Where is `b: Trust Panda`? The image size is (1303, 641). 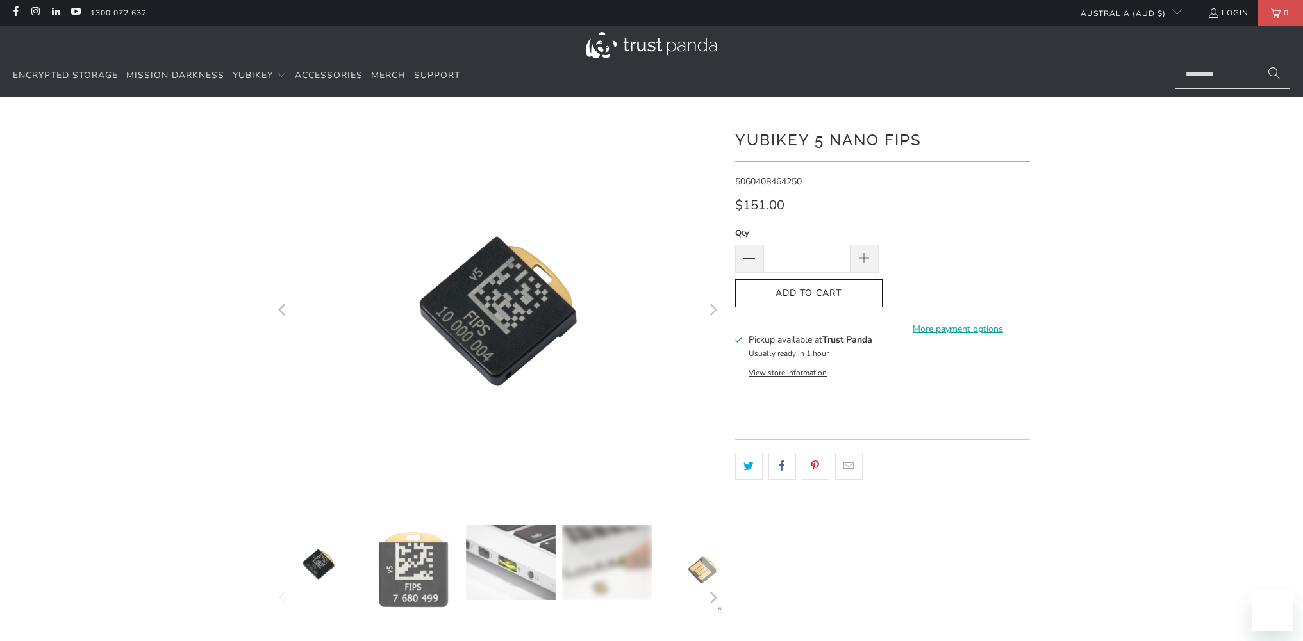
b: Trust Panda is located at coordinates (847, 340).